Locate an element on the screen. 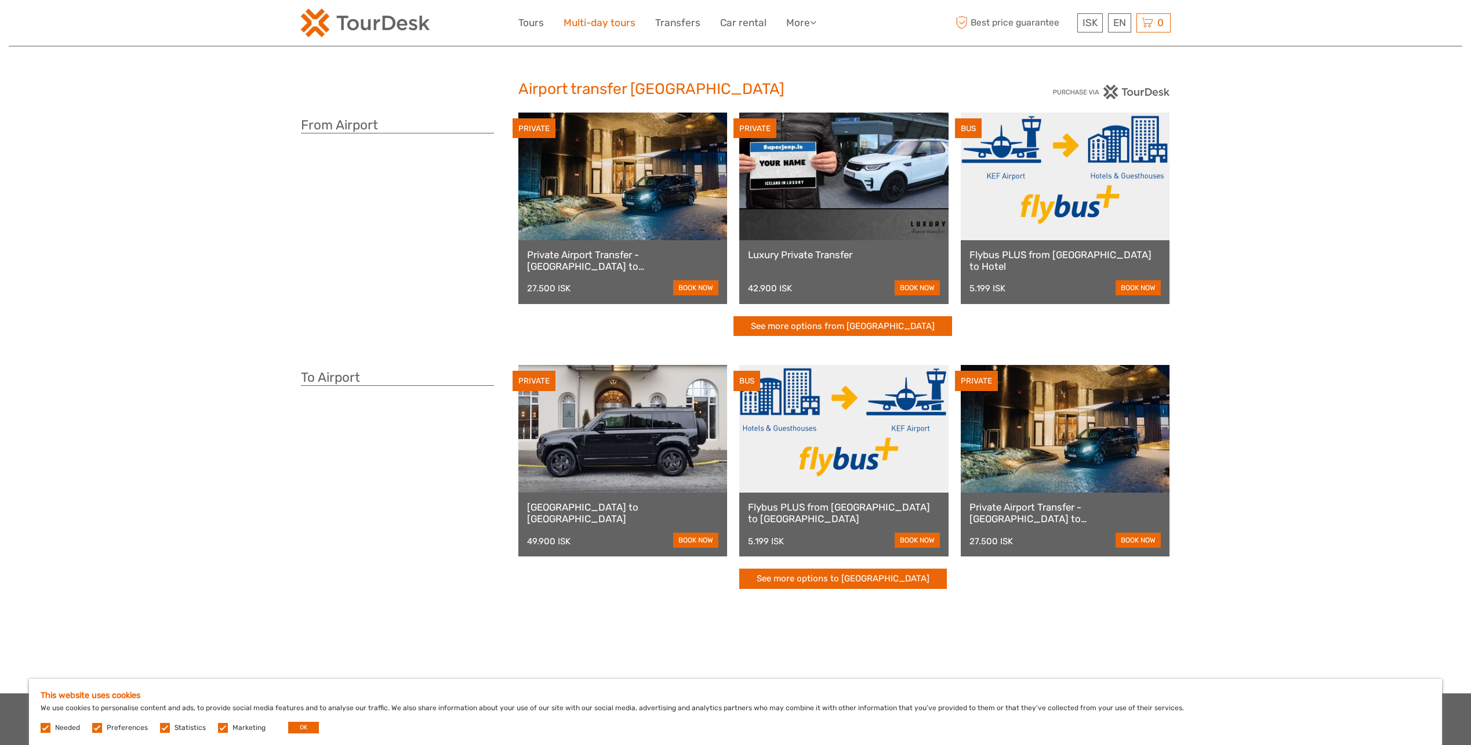 This screenshot has height=745, width=1471. label: Statistics is located at coordinates (190, 727).